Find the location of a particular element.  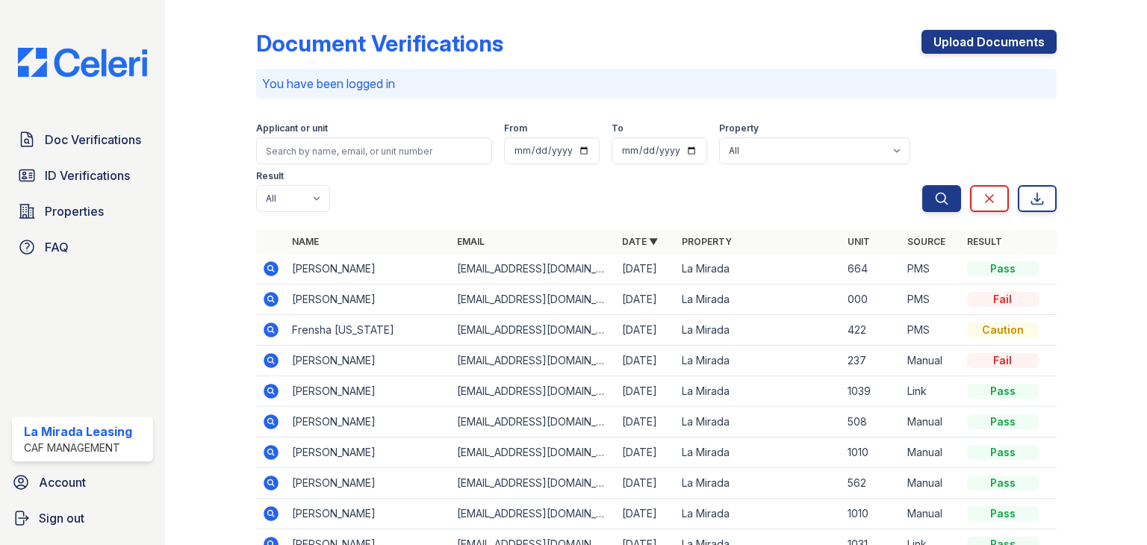

a: Doc Verifications is located at coordinates (82, 140).